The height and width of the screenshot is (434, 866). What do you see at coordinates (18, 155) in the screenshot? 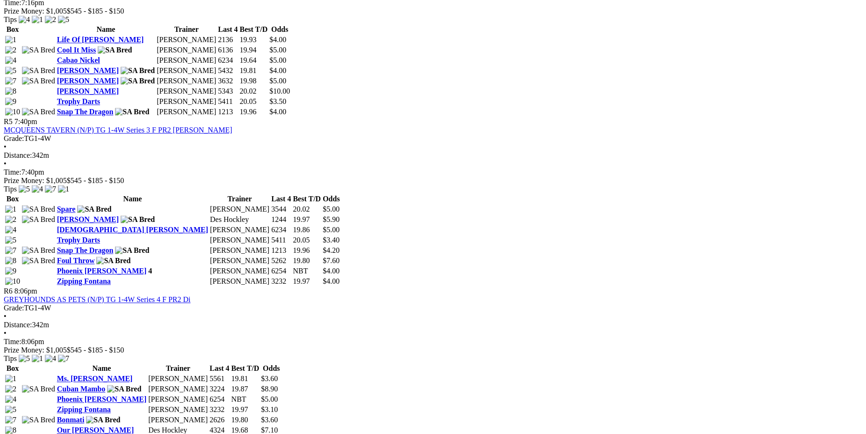
I see `span: Distance:` at bounding box center [18, 155].